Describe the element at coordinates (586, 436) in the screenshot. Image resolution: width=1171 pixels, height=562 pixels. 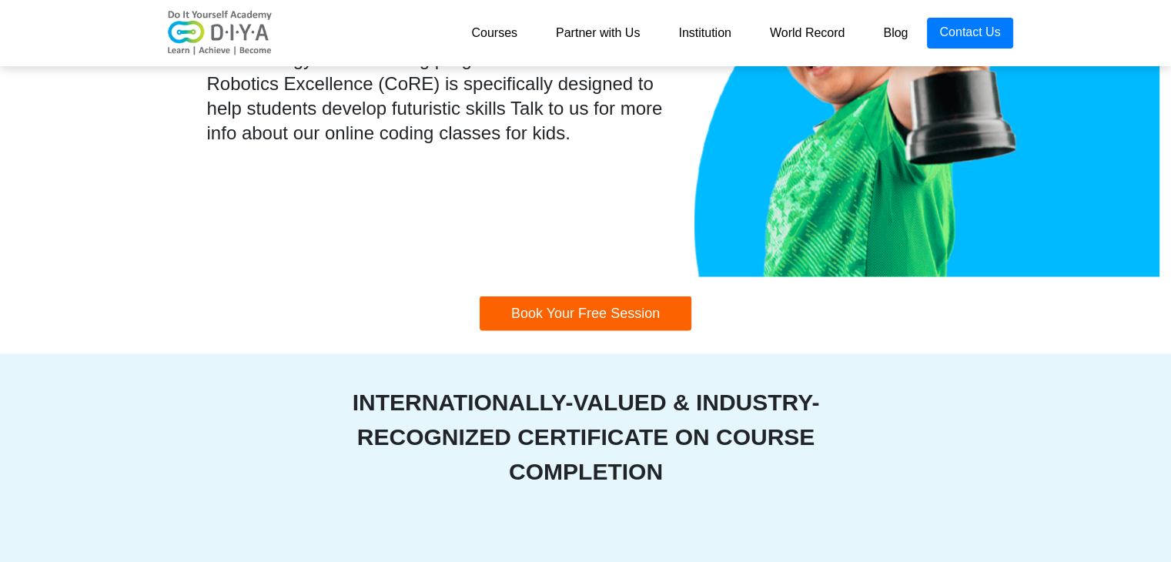
I see `div: Internationally-valued & industry-recognized certificate on course completion` at that location.